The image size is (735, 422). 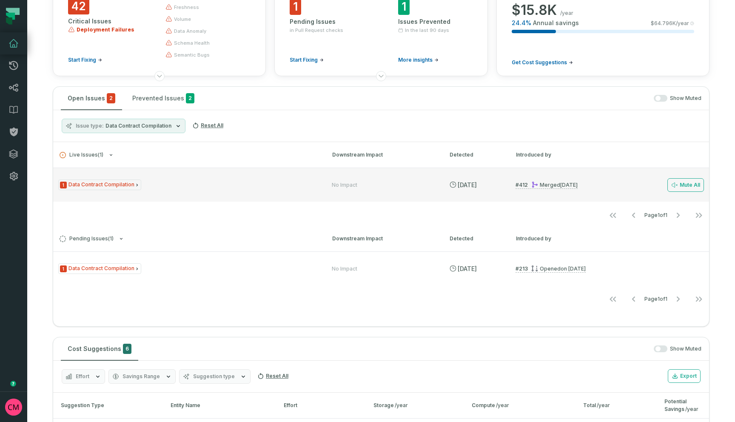 What do you see at coordinates (669, 23) in the screenshot?
I see `span: $ 64.796K /year` at bounding box center [669, 23].